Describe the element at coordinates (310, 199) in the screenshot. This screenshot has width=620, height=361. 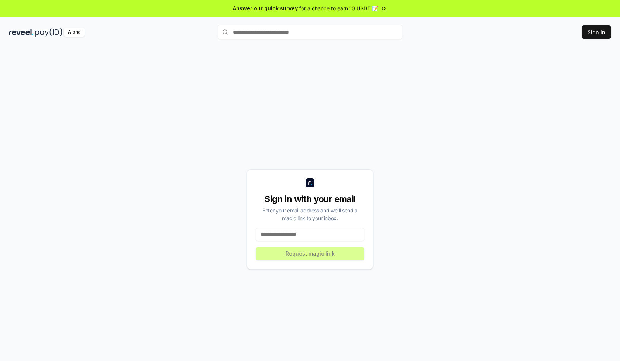
I see `div: Sign in with your email` at that location.